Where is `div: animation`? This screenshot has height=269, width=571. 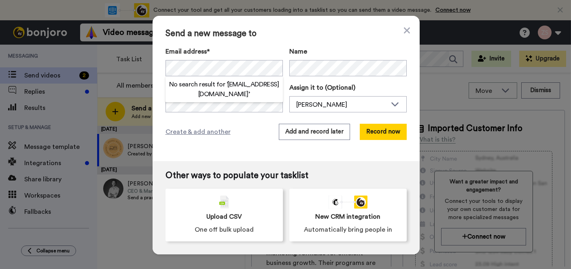 div: animation is located at coordinates (348, 202).